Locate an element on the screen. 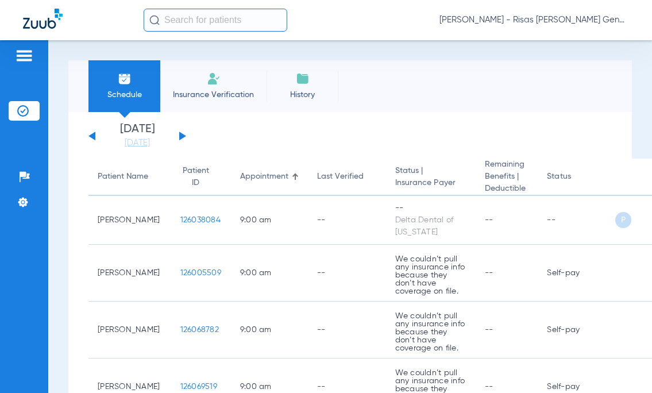 The width and height of the screenshot is (652, 393). img: Search Icon is located at coordinates (155, 20).